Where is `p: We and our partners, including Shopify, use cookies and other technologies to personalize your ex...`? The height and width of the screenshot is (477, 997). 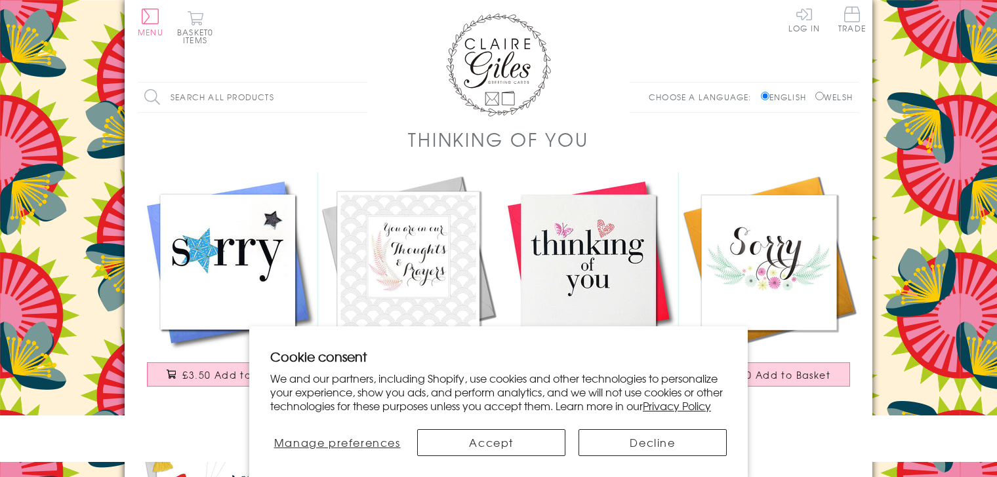 p: We and our partners, including Shopify, use cookies and other technologies to personalize your ex... is located at coordinates (498, 392).